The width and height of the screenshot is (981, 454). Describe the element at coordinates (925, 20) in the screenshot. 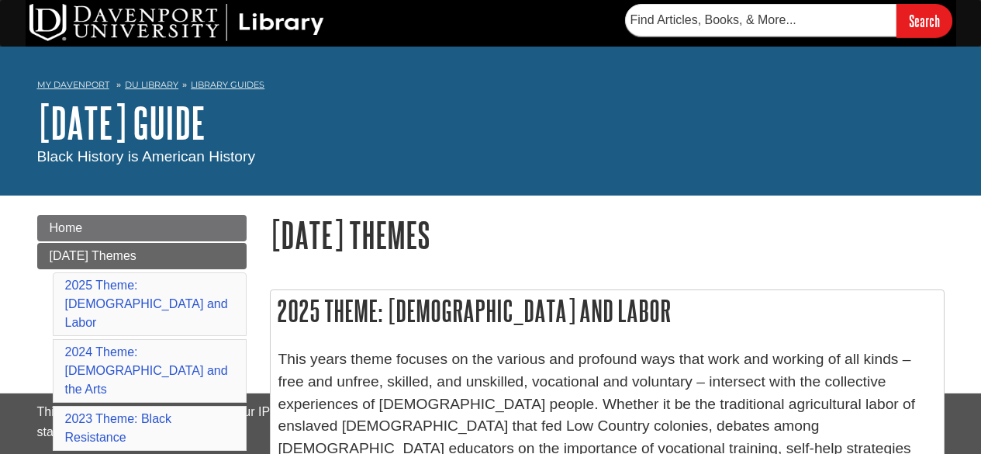

I see `input: Search` at that location.